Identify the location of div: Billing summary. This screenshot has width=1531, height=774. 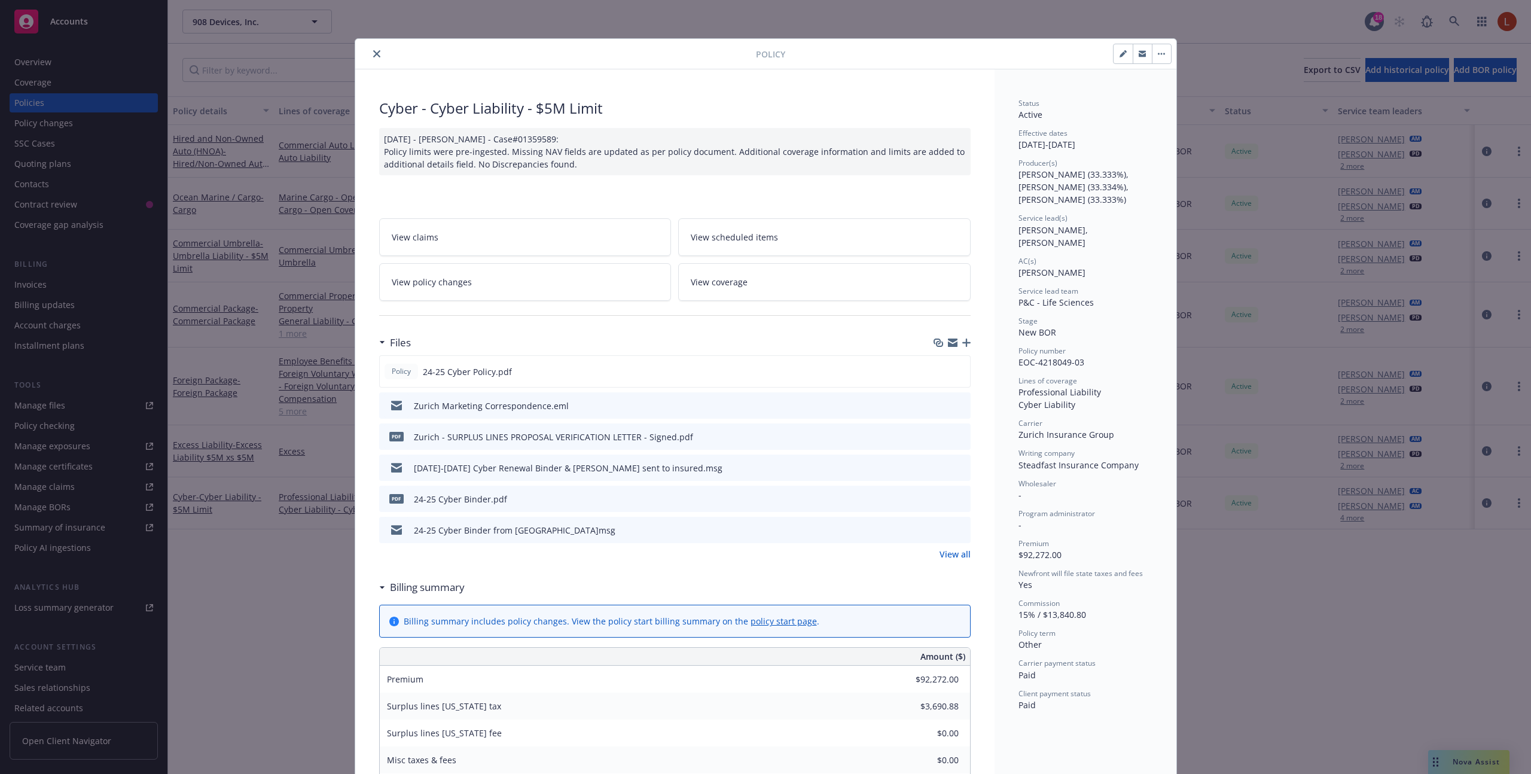
(422, 587).